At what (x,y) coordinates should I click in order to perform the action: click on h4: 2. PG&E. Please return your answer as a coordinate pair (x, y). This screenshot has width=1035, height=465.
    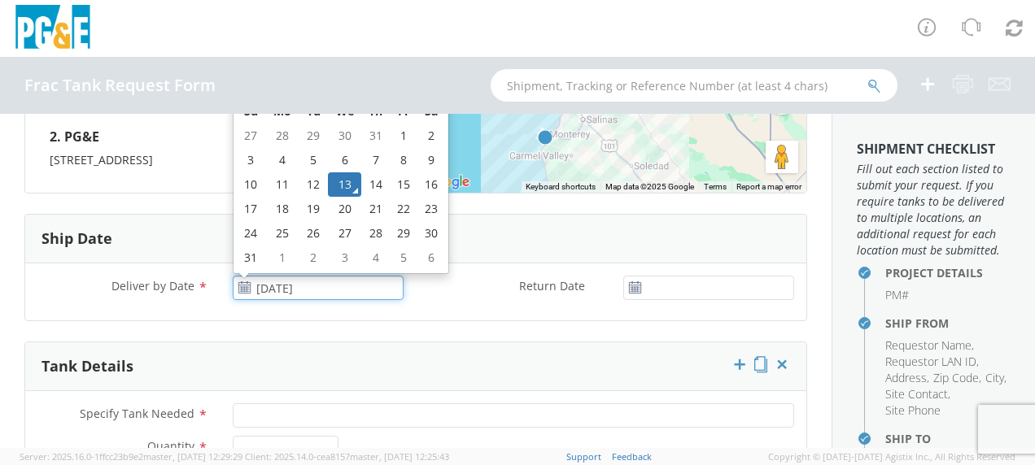
    Looking at the image, I should click on (221, 138).